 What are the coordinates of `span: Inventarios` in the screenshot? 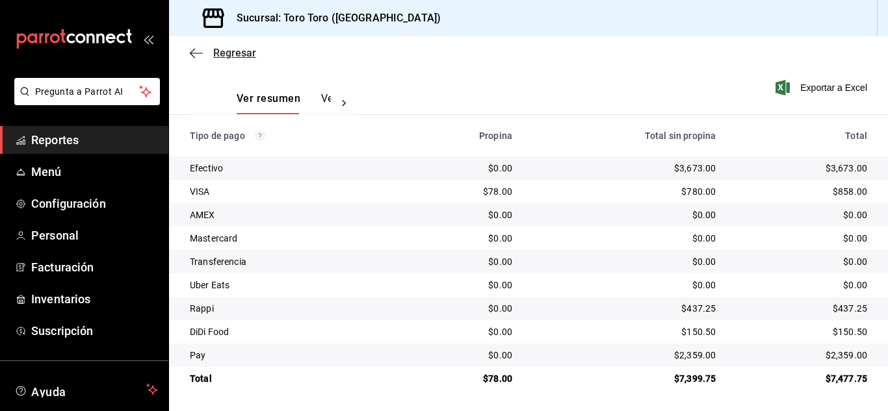 It's located at (94, 299).